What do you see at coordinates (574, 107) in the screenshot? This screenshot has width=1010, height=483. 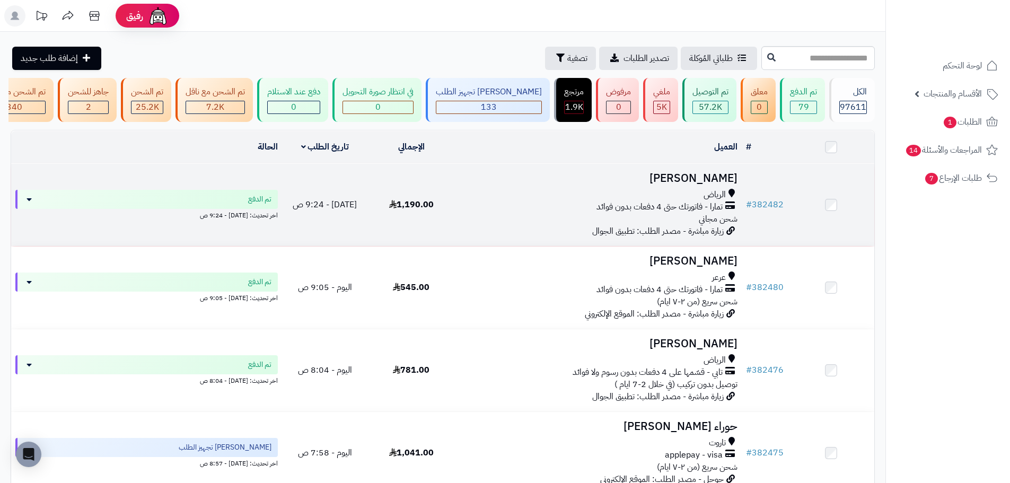 I see `div: 1856` at bounding box center [574, 107].